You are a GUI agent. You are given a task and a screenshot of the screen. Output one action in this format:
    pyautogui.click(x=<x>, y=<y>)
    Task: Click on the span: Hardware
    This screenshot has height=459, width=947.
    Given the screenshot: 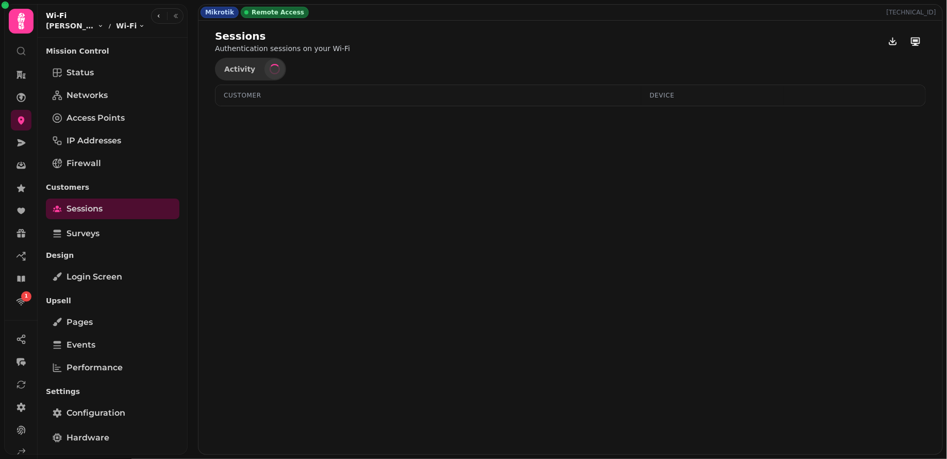 What is the action you would take?
    pyautogui.click(x=88, y=438)
    